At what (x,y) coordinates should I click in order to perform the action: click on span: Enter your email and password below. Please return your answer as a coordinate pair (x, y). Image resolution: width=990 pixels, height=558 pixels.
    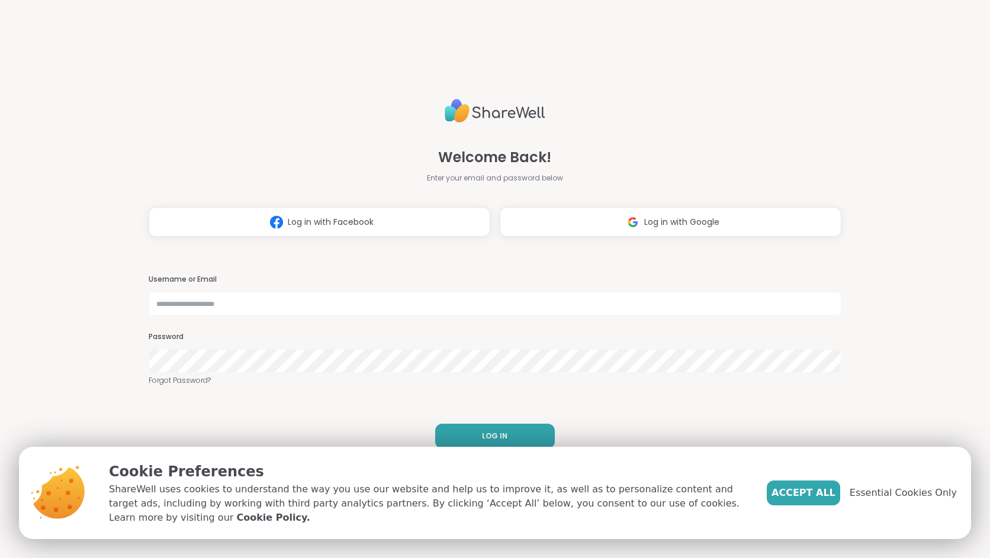
    Looking at the image, I should click on (495, 178).